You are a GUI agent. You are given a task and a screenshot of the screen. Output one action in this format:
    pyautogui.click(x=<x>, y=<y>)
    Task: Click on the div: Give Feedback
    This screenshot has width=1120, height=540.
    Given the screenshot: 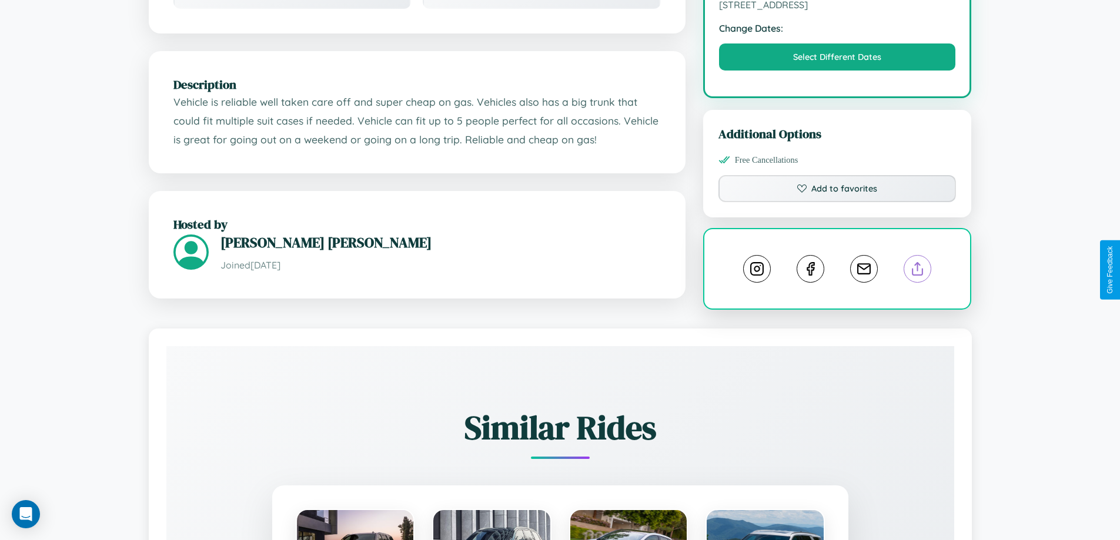 What is the action you would take?
    pyautogui.click(x=1110, y=270)
    